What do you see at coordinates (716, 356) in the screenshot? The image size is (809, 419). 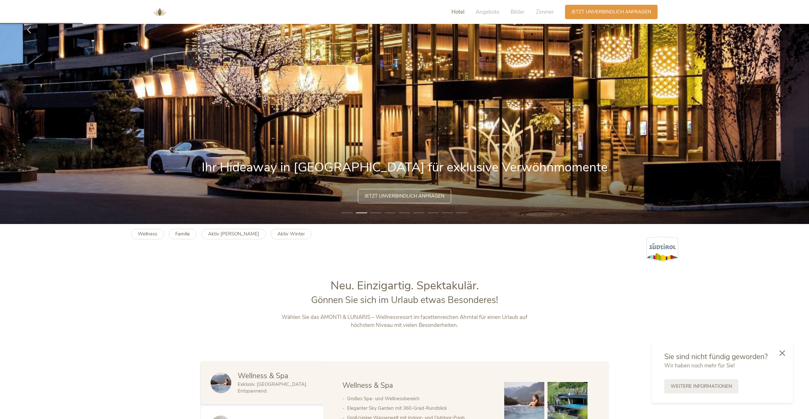 I see `span: Sie sind nicht fündig geworden?` at bounding box center [716, 356].